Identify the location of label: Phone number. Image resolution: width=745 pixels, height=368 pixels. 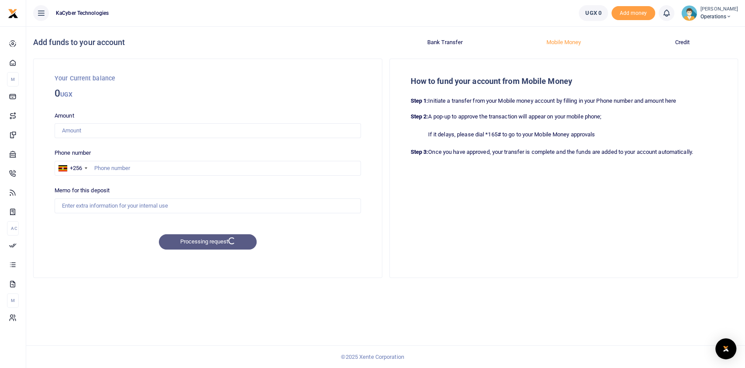
(72, 153).